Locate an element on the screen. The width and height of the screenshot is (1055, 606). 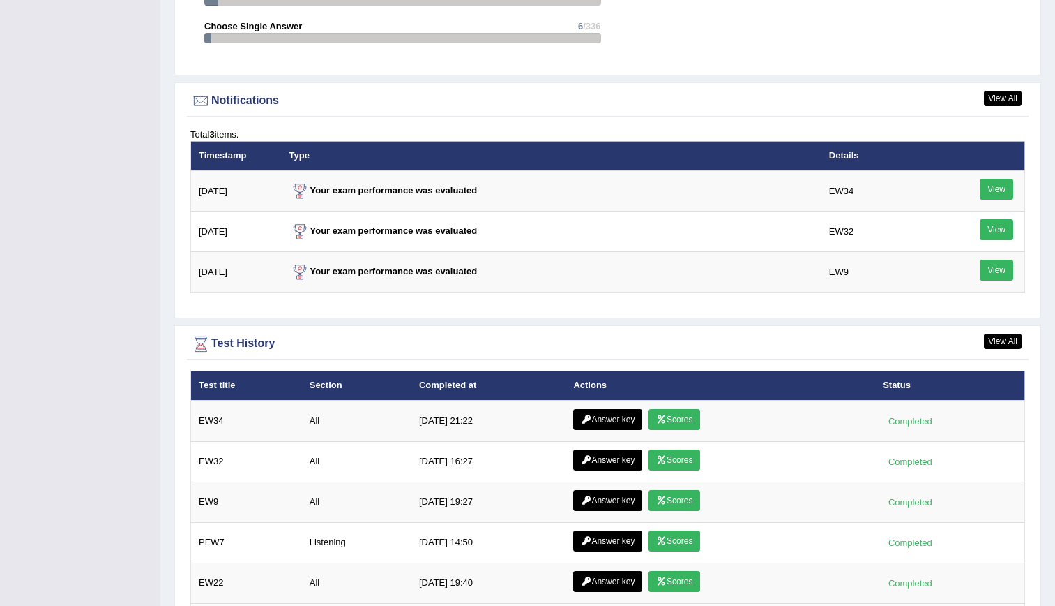
td: EW22 is located at coordinates (246, 583).